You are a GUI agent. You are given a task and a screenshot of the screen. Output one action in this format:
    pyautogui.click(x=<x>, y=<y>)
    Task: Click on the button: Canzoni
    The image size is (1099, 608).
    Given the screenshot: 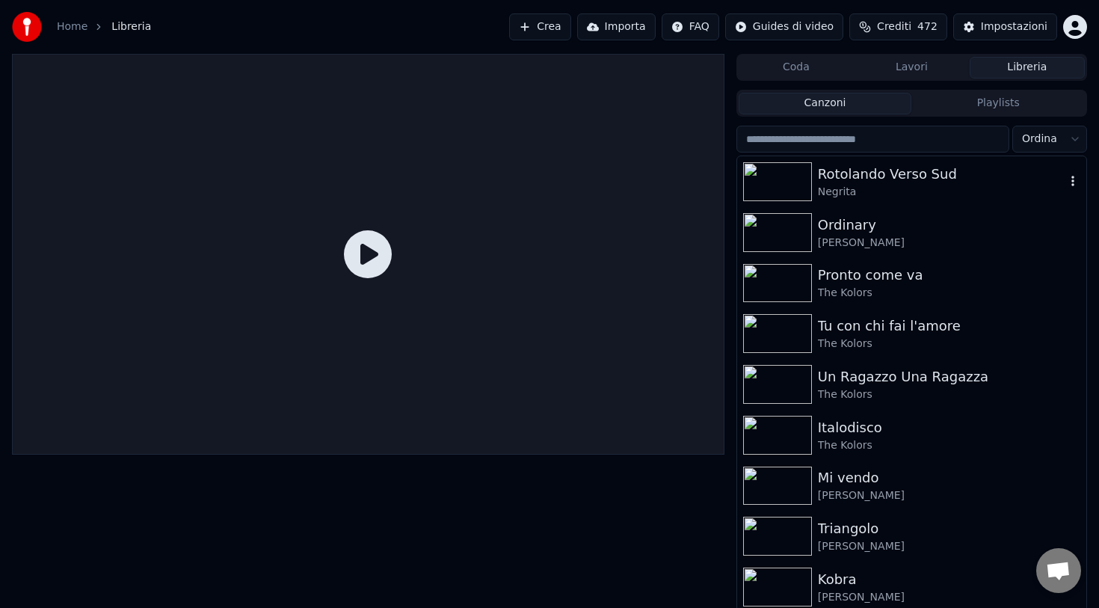 What is the action you would take?
    pyautogui.click(x=825, y=103)
    